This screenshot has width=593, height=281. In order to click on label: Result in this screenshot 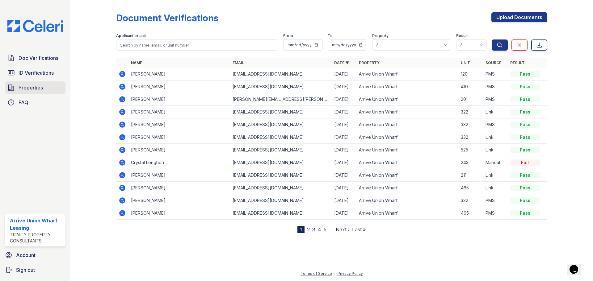, I will do `click(462, 36)`.